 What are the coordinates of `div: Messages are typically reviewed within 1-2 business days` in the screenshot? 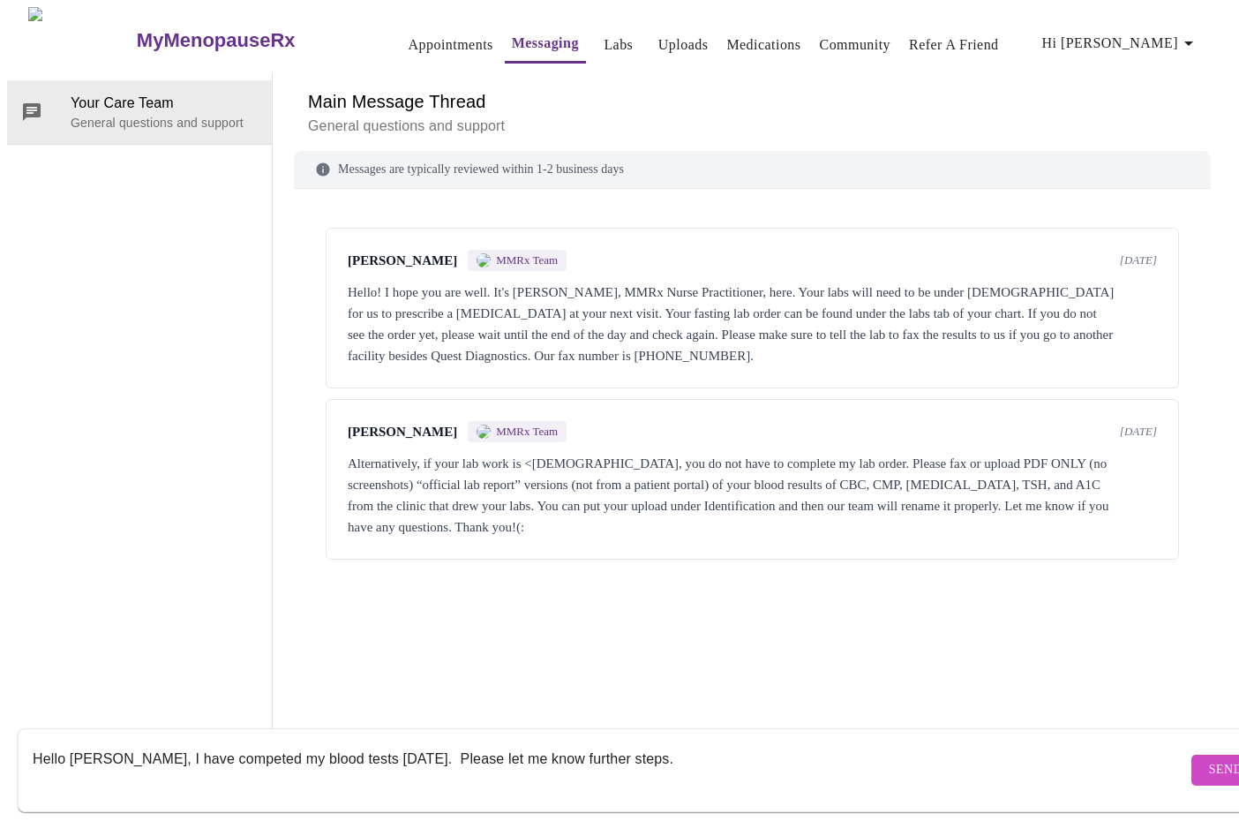 It's located at (752, 169).